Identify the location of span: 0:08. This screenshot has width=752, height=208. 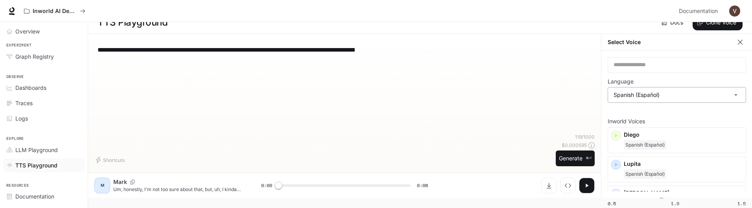
(423, 185).